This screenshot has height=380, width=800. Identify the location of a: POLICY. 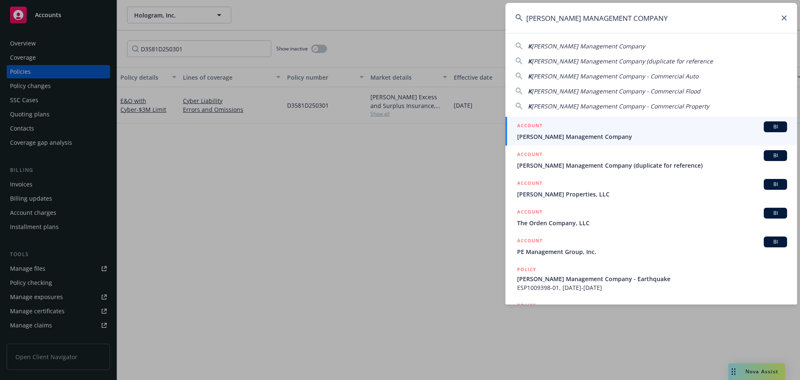
(651, 314).